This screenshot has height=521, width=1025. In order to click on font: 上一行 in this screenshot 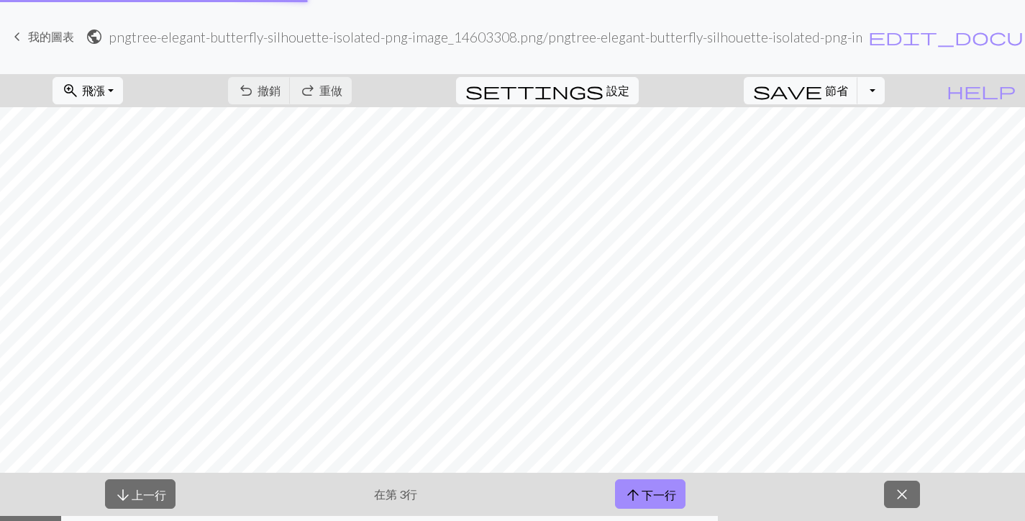, I will do `click(149, 494)`.